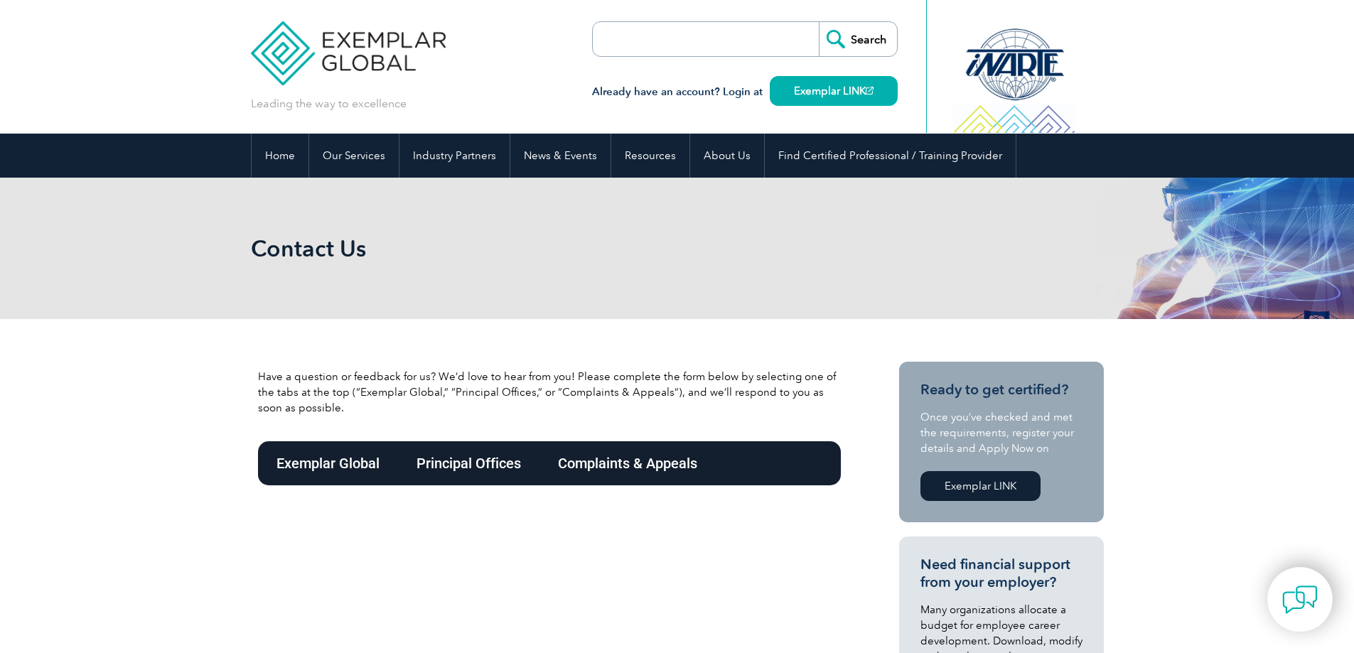  I want to click on p: Once you’ve checked and met the requirements, register your details and Apply Now on, so click(1002, 433).